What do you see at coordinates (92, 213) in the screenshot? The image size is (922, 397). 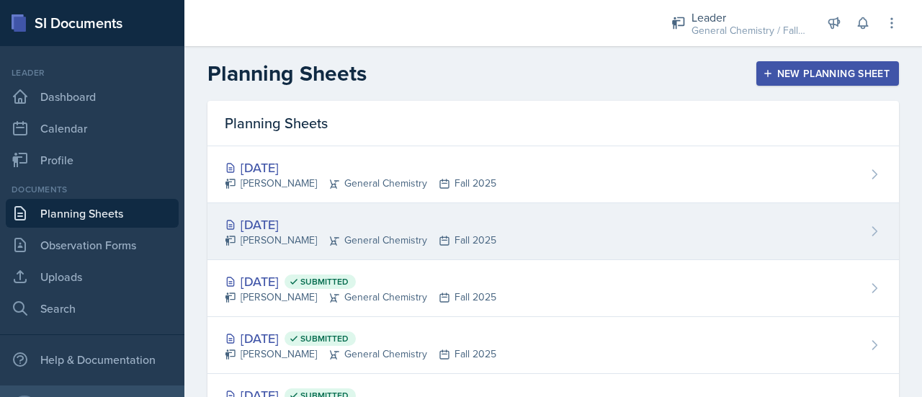 I see `a: Planning Sheets` at bounding box center [92, 213].